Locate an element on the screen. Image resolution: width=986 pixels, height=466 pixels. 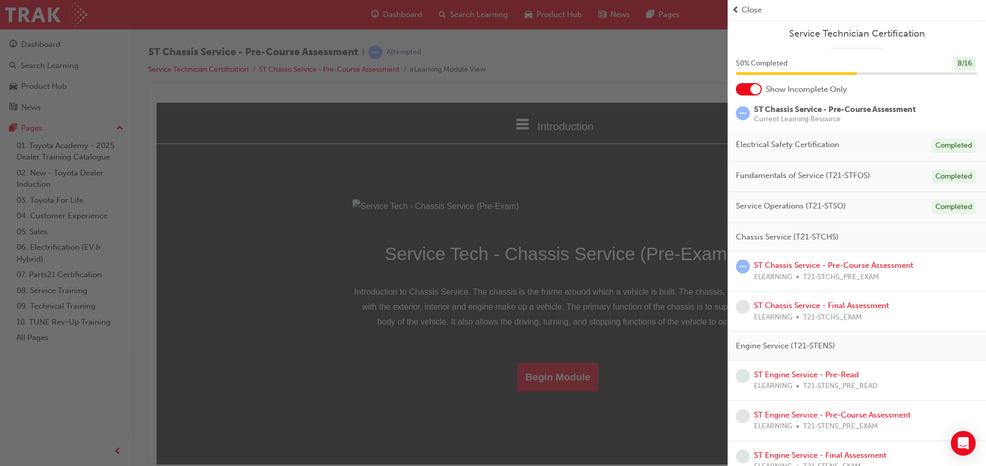
a: ST Engine Service - Pre-Read is located at coordinates (806, 375).